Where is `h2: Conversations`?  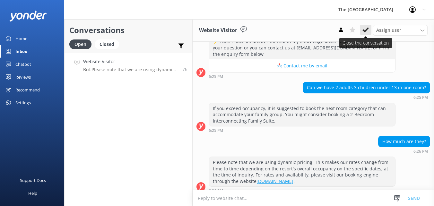 h2: Conversations is located at coordinates (129, 30).